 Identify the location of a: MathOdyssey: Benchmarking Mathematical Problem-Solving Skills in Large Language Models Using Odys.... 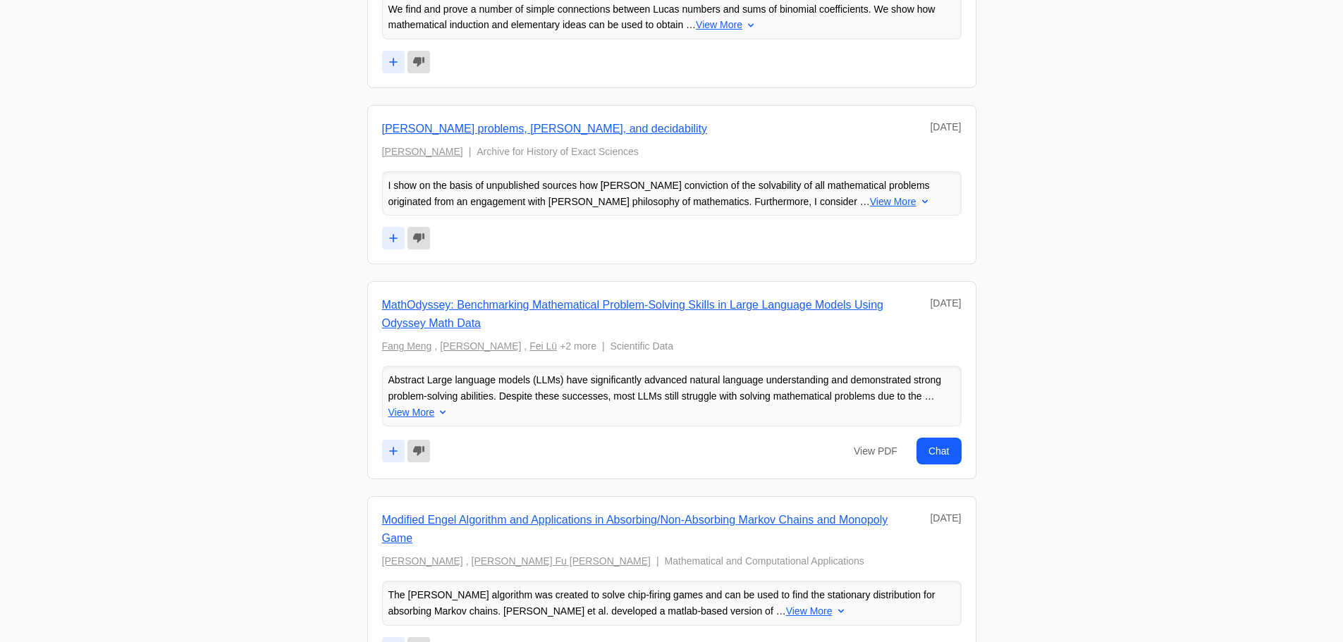
(633, 314).